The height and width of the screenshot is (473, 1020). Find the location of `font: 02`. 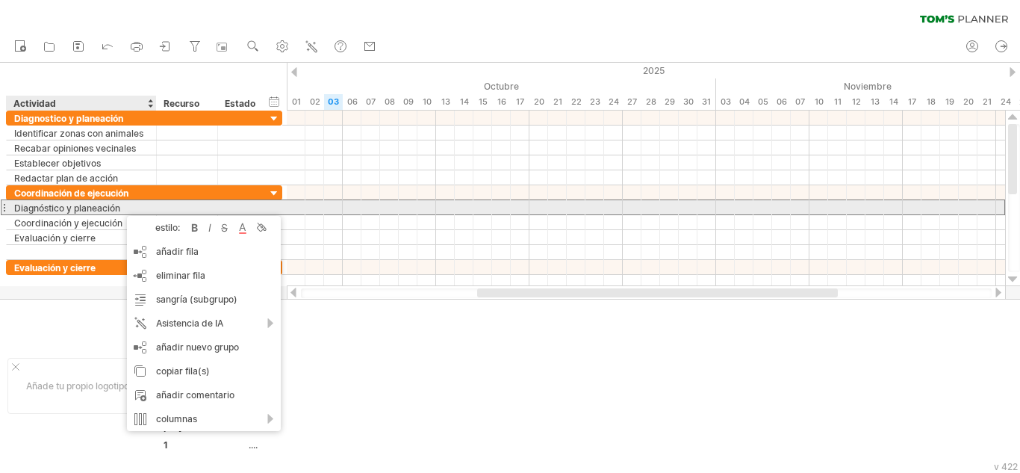

font: 02 is located at coordinates (315, 102).